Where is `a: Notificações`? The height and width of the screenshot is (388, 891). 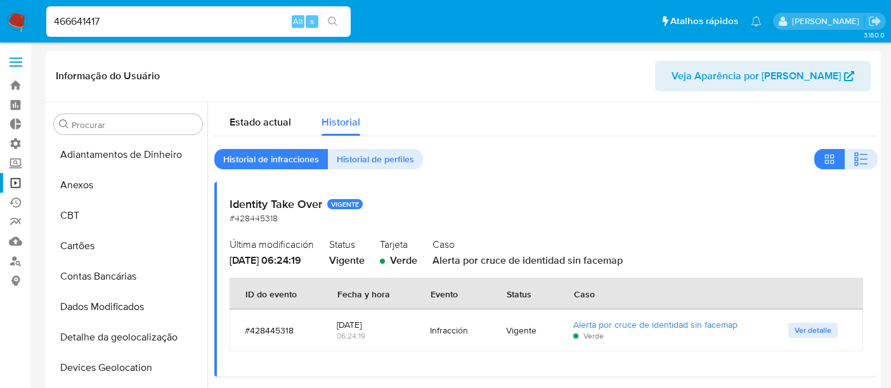
a: Notificações is located at coordinates (756, 21).